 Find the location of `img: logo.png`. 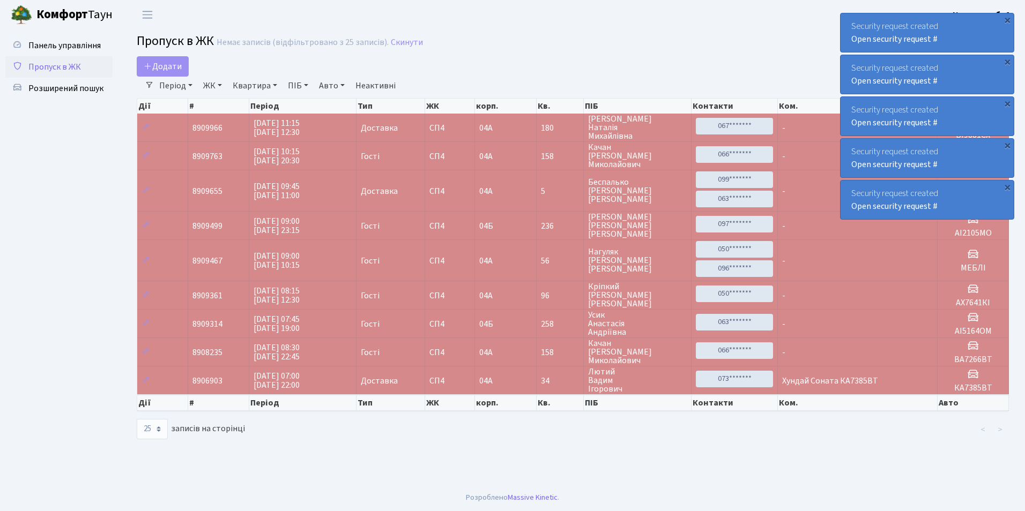

img: logo.png is located at coordinates (21, 15).